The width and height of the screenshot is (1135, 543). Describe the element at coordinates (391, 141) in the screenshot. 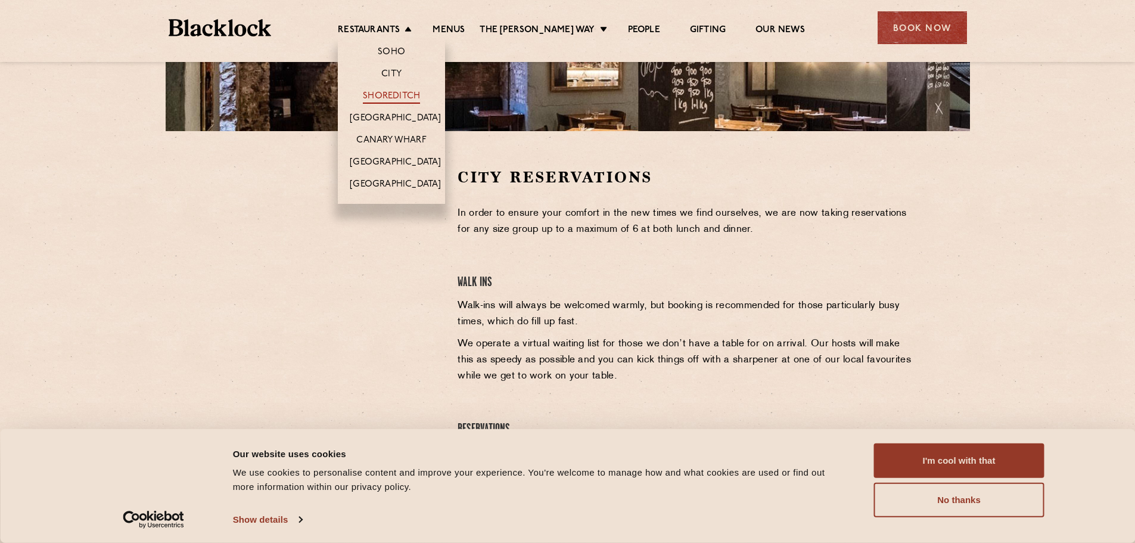

I see `a: Canary Wharf` at that location.